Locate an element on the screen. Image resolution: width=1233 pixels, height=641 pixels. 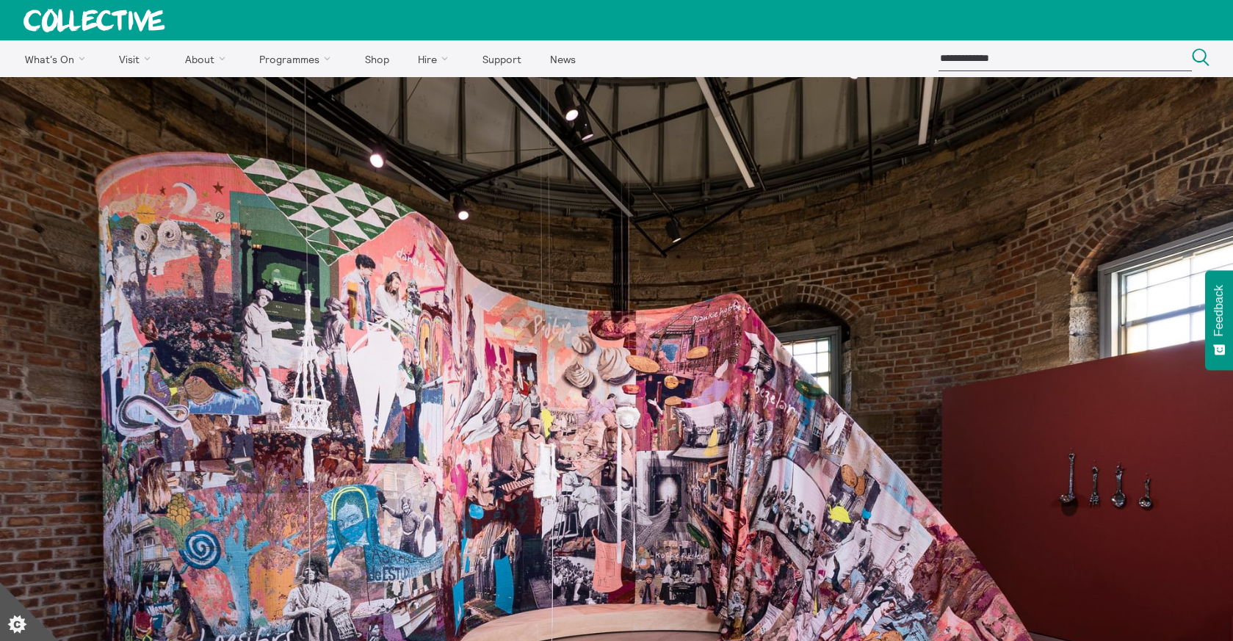
a: What's On is located at coordinates (57, 59).